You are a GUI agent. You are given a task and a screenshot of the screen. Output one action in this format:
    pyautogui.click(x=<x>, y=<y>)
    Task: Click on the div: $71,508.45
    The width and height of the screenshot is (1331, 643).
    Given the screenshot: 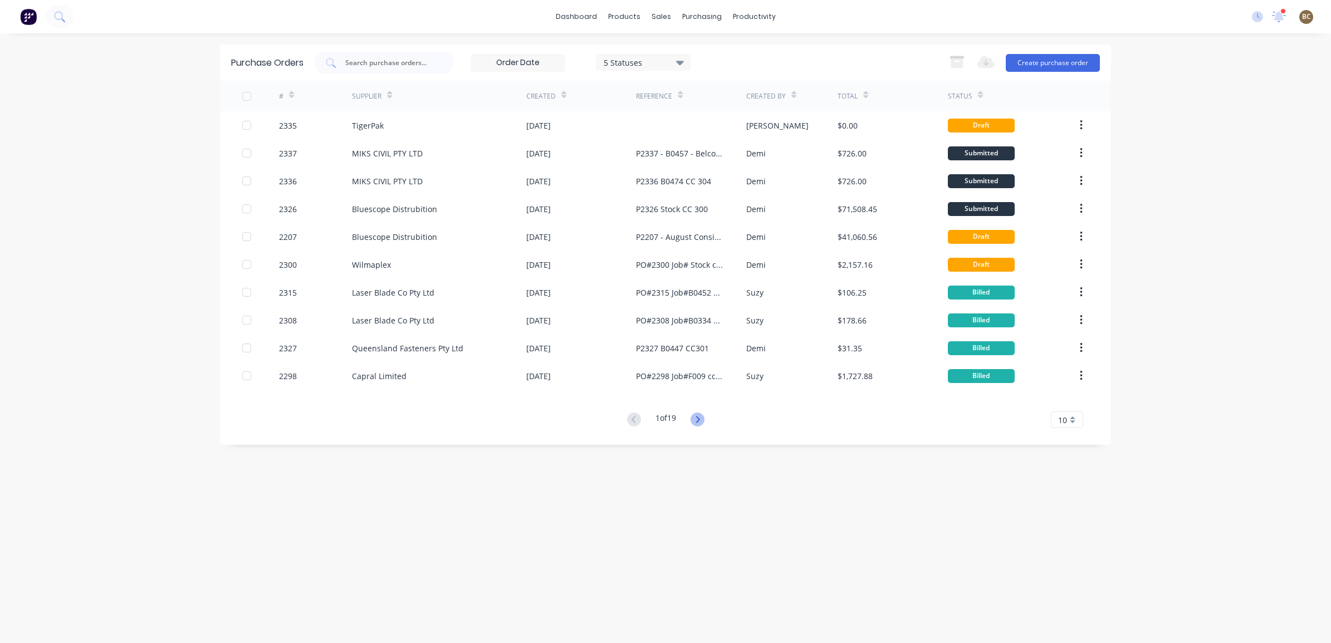 What is the action you would take?
    pyautogui.click(x=857, y=209)
    